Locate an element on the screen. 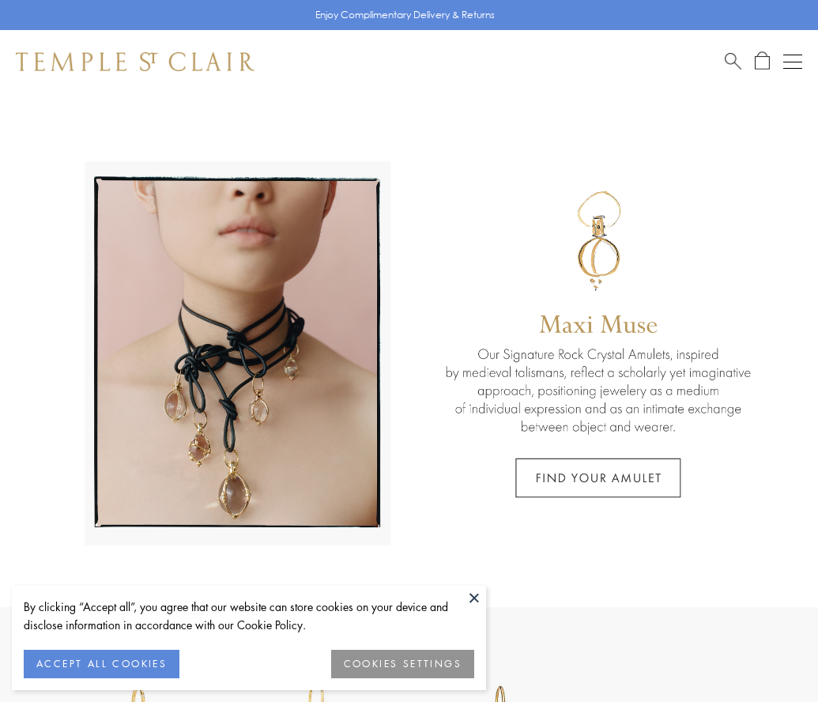 This screenshot has width=818, height=702. button: COOKIES SETTINGS is located at coordinates (403, 664).